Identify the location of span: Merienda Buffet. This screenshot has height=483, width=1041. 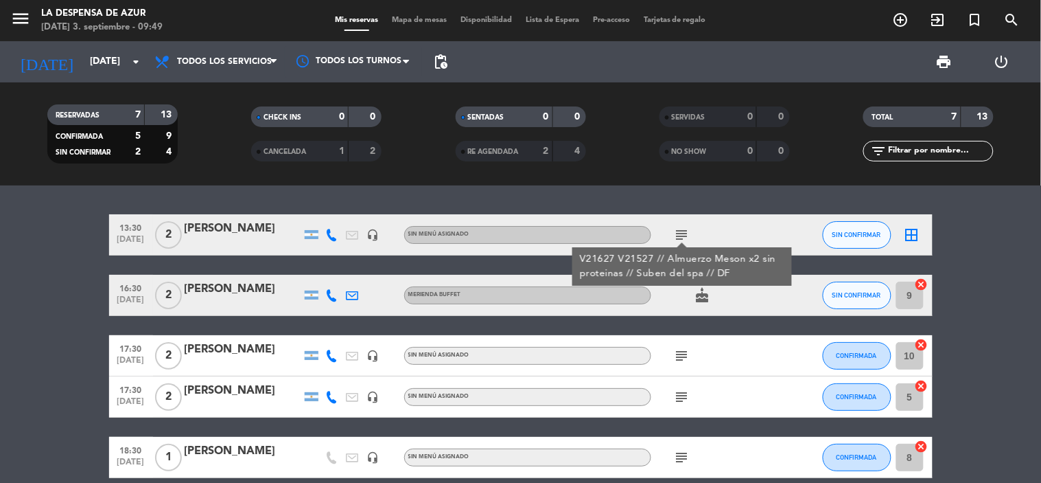
(434, 294).